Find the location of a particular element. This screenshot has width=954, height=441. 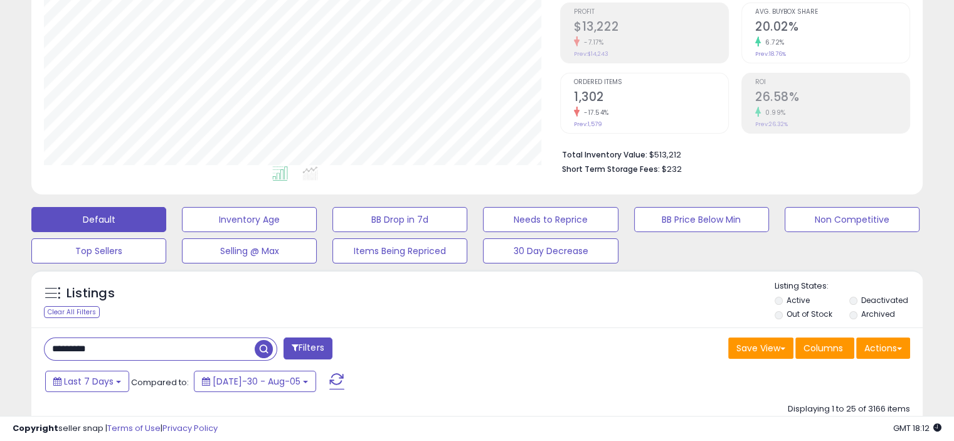

div: seller snap | | is located at coordinates (115, 429).